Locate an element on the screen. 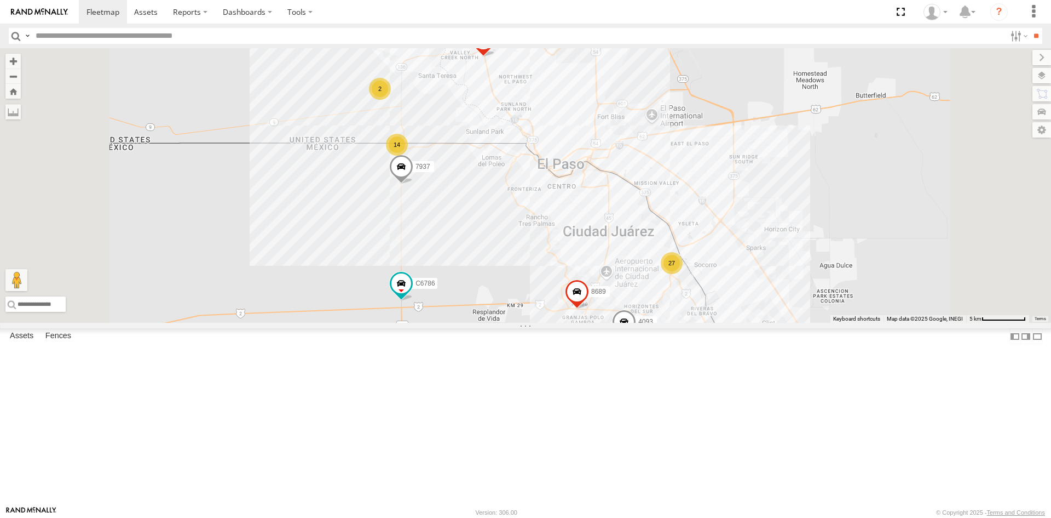  label: Hide Summary Table is located at coordinates (1038, 336).